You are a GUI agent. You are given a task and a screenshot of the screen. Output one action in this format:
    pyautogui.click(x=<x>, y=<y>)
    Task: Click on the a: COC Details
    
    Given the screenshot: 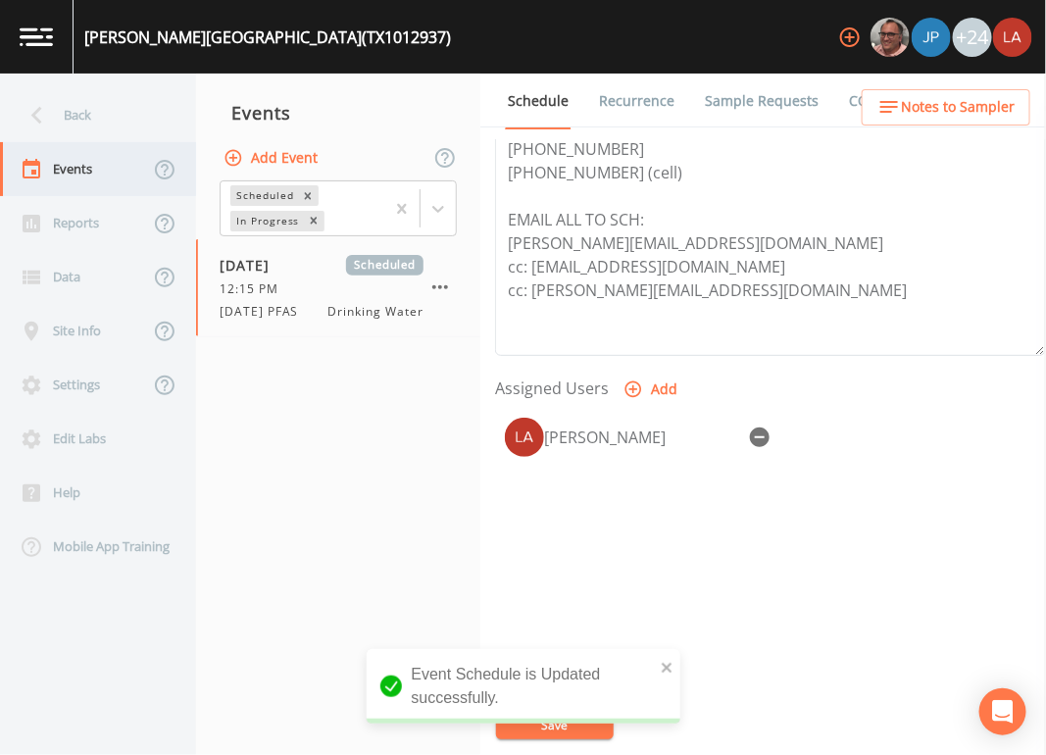 What is the action you would take?
    pyautogui.click(x=887, y=101)
    